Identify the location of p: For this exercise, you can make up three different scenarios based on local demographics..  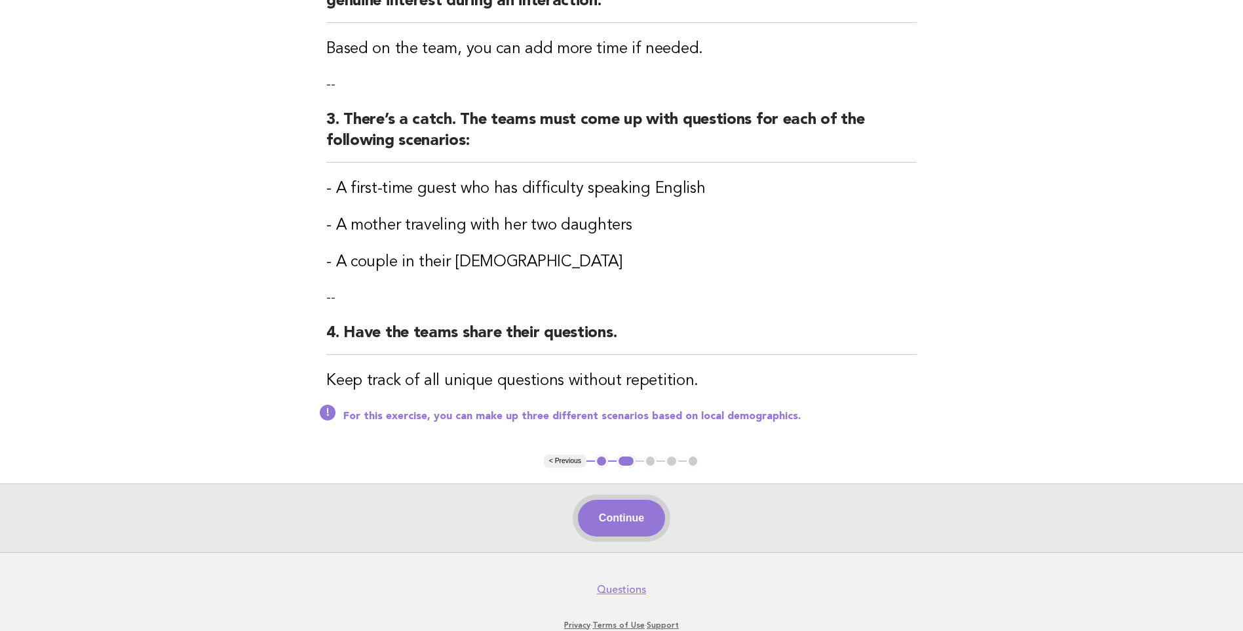
(630, 416).